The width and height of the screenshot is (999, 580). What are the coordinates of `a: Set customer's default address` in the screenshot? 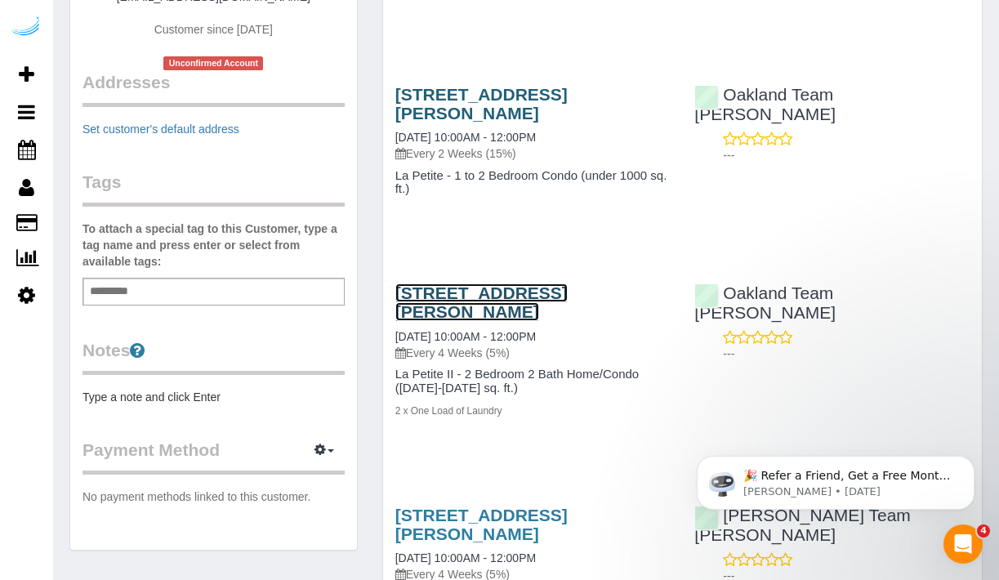 It's located at (161, 129).